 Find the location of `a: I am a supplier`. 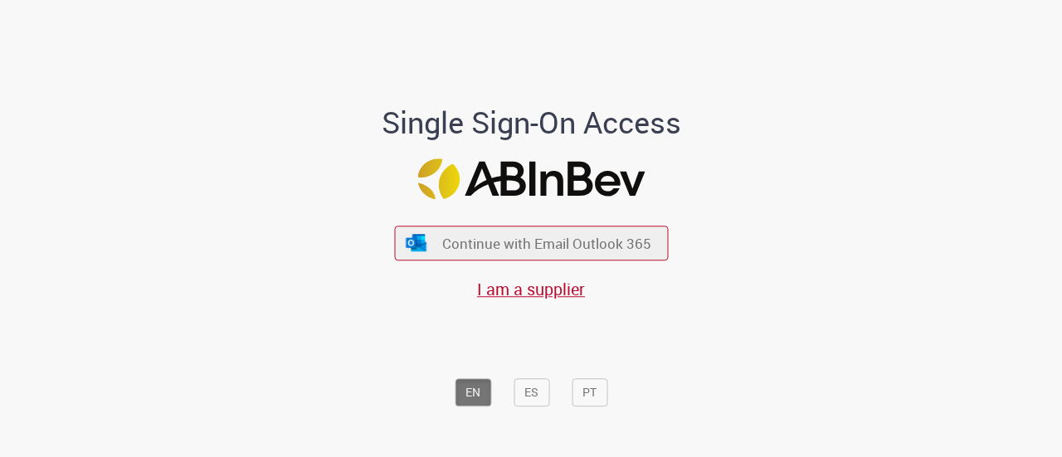

a: I am a supplier is located at coordinates (531, 289).